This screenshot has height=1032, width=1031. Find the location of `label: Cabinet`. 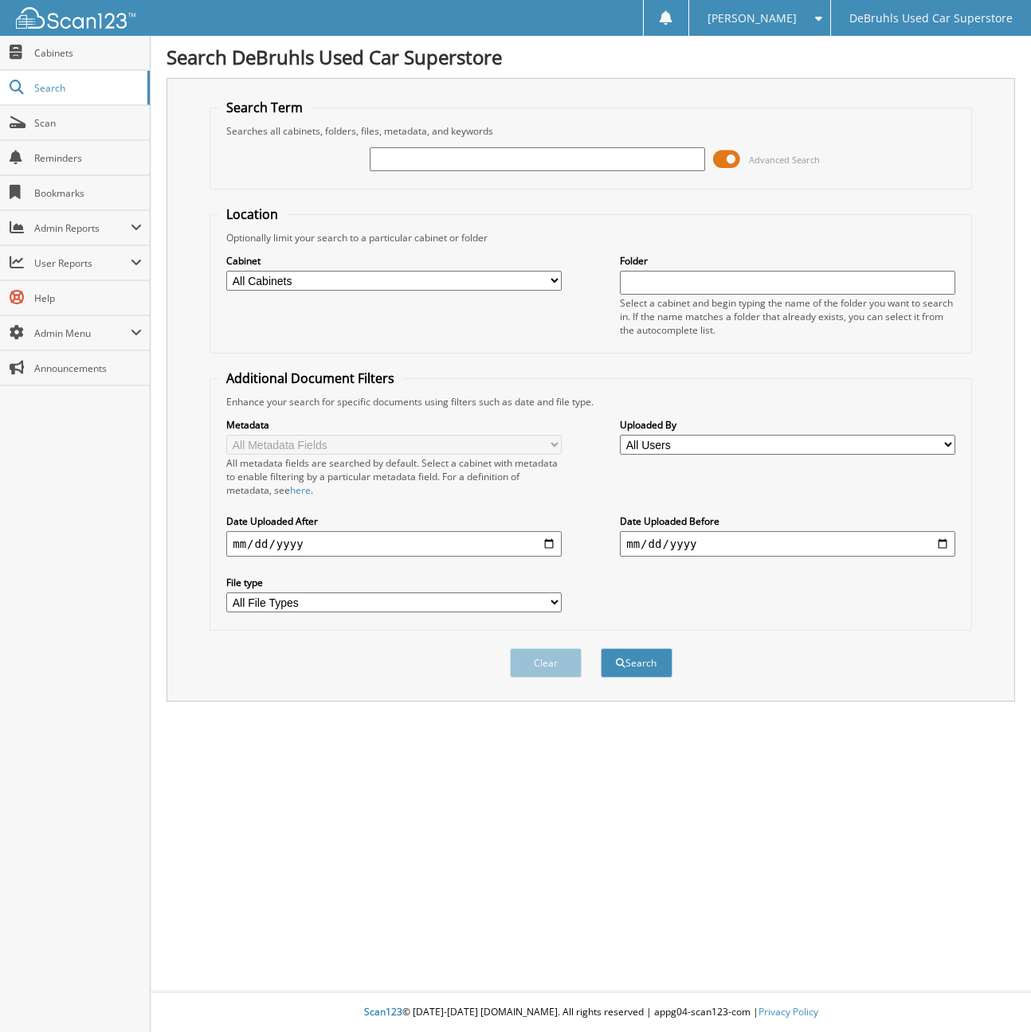

label: Cabinet is located at coordinates (393, 260).